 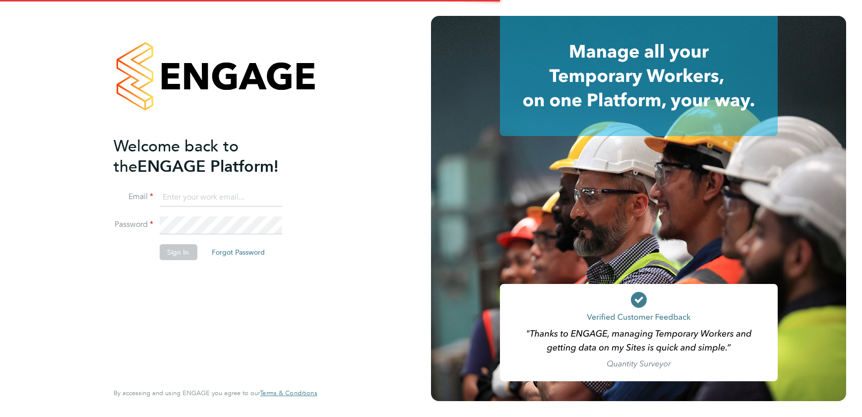 What do you see at coordinates (215, 392) in the screenshot?
I see `span: By accessing and using ENGAGE you agree to our` at bounding box center [215, 392].